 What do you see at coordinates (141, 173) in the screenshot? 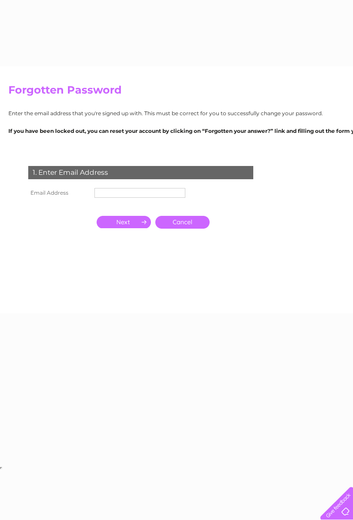
I see `div: 1. Enter Email Address` at bounding box center [141, 173].